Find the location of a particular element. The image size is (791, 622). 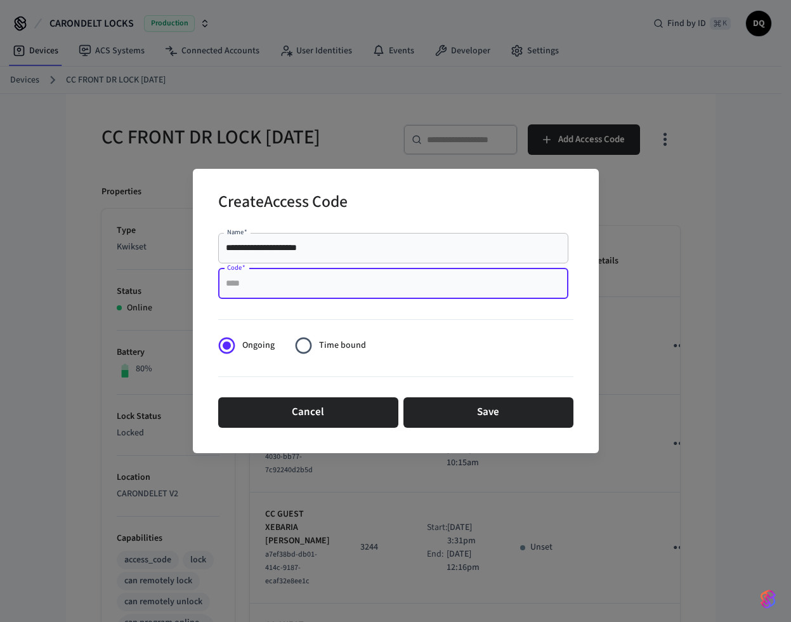

label: Code is located at coordinates (236, 267).